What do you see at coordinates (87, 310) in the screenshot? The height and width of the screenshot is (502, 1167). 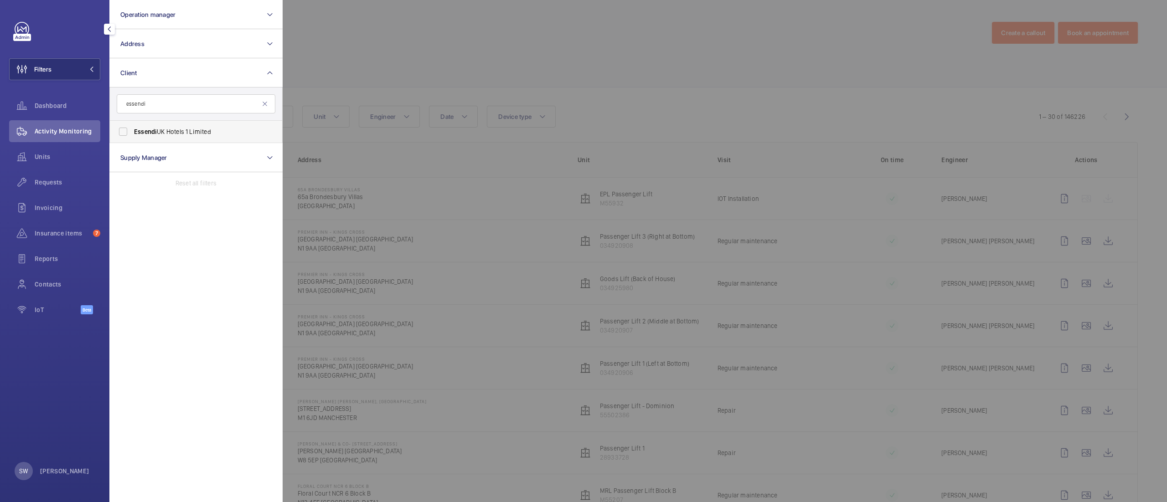 I see `span: Beta` at bounding box center [87, 310].